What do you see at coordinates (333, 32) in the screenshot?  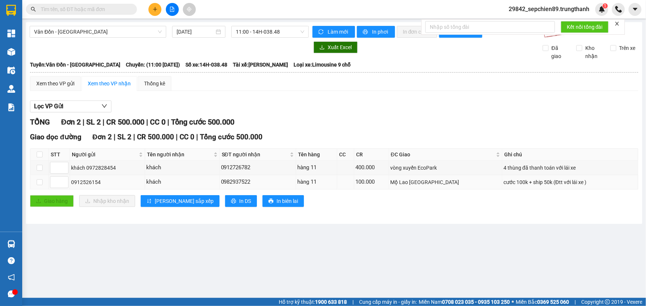 I see `button: syncLàm mới` at bounding box center [333, 32].